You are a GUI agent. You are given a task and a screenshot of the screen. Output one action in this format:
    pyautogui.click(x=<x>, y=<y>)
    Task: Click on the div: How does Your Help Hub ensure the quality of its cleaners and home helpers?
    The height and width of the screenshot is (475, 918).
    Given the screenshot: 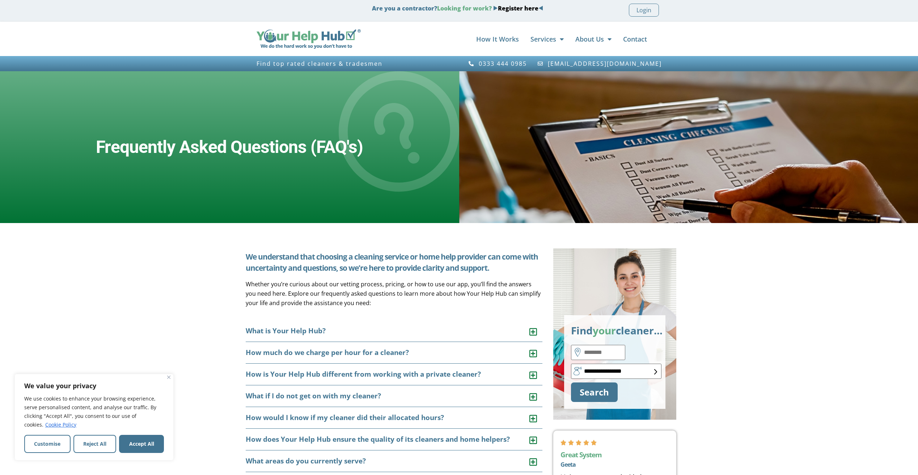 What is the action you would take?
    pyautogui.click(x=394, y=440)
    